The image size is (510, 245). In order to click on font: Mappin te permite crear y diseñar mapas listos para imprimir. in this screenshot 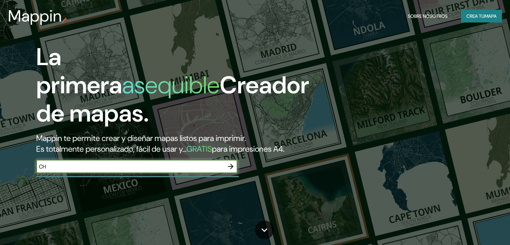, I will do `click(141, 138)`.